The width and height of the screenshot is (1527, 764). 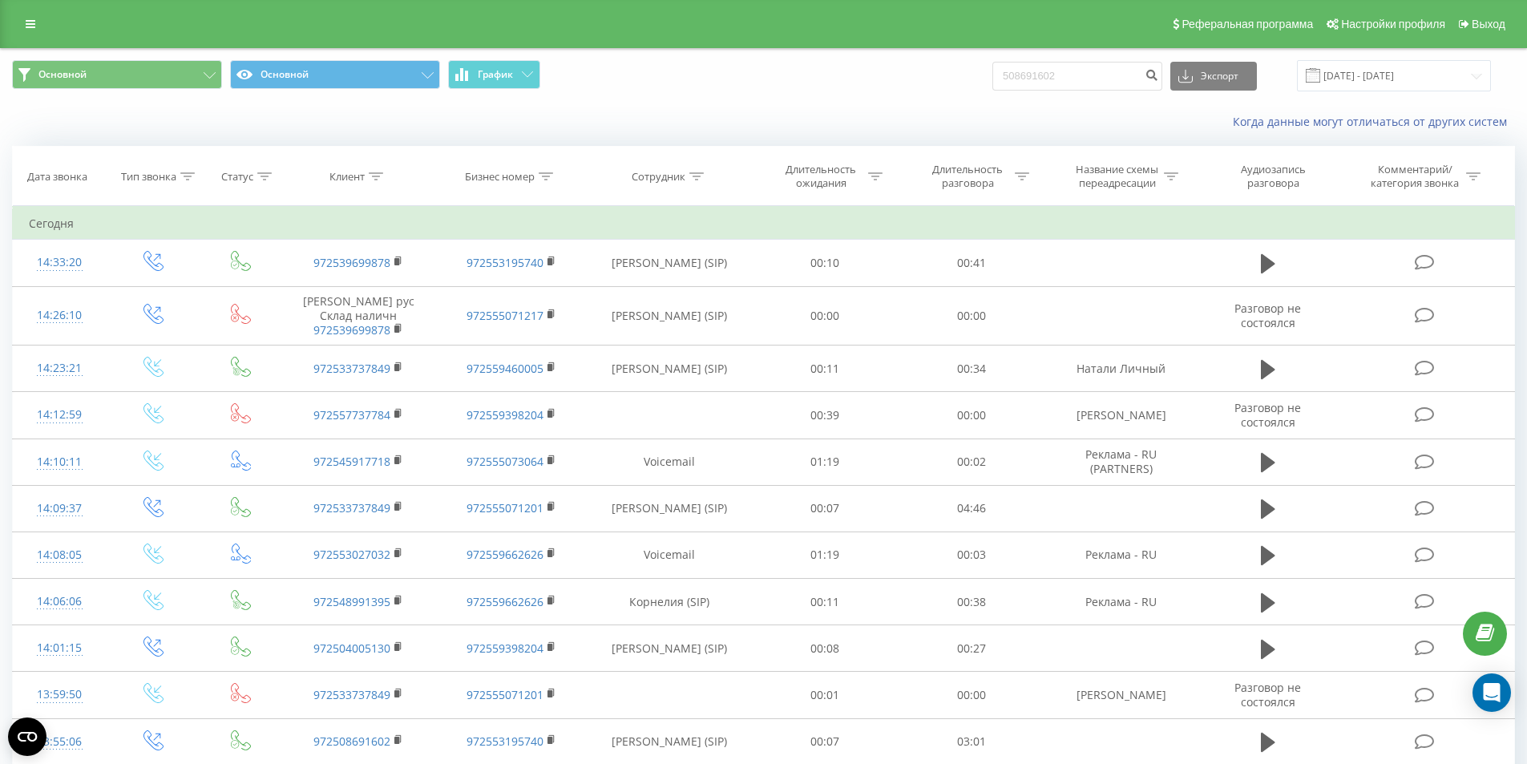 What do you see at coordinates (59, 262) in the screenshot?
I see `div: 14:33:20` at bounding box center [59, 262].